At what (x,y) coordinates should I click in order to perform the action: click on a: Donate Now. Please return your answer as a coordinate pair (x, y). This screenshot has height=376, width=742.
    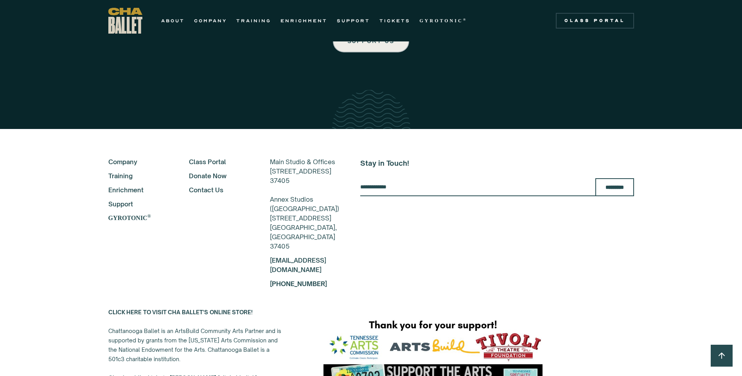
    Looking at the image, I should click on (219, 176).